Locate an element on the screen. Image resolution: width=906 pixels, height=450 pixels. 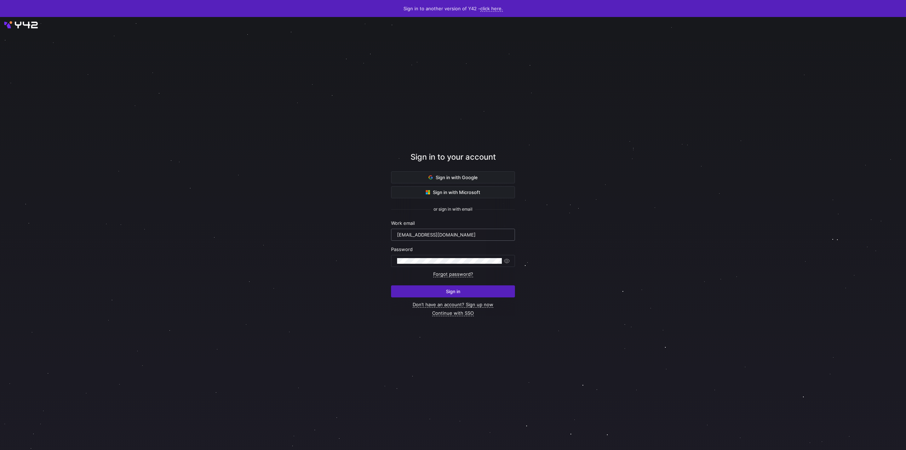
span: or sign in with email is located at coordinates (453, 209).